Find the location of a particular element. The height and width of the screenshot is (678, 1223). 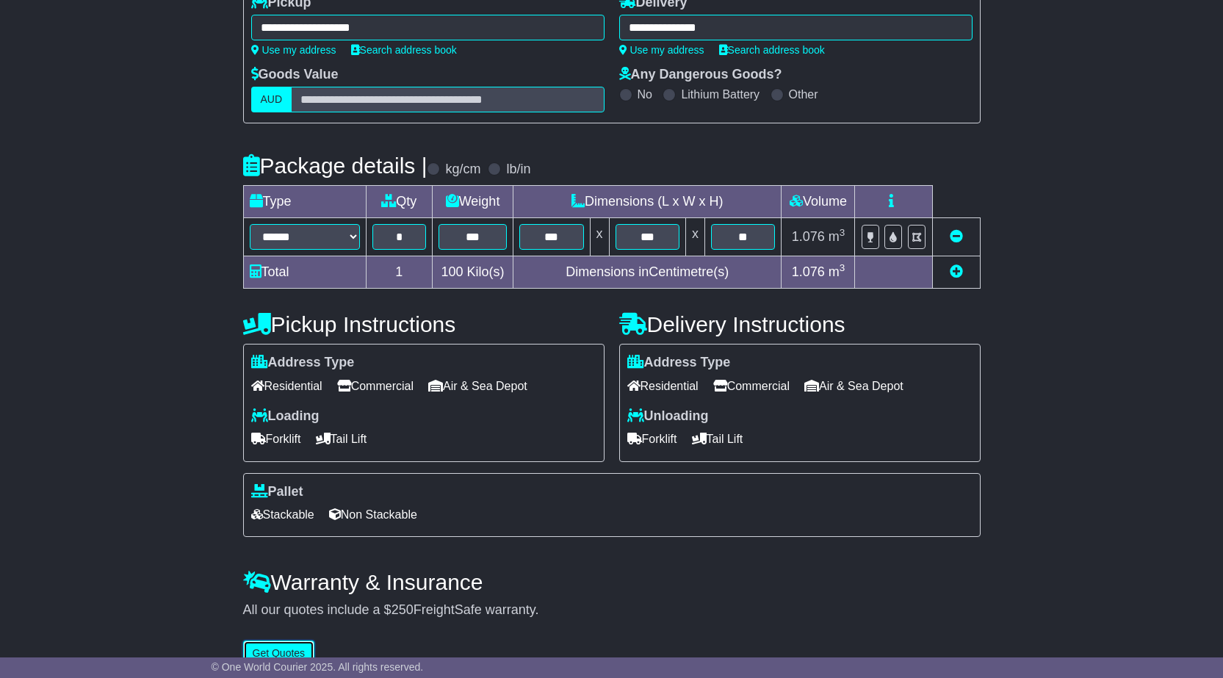

span: 100 is located at coordinates (452, 272).